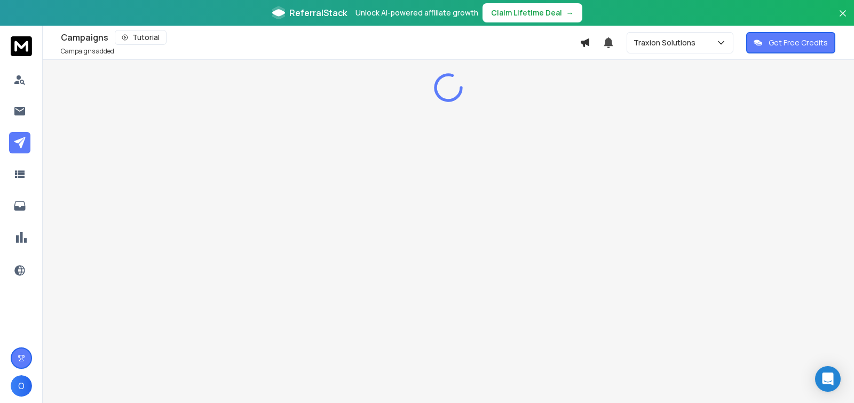 The height and width of the screenshot is (403, 854). Describe the element at coordinates (140, 37) in the screenshot. I see `button: Tutorial` at that location.